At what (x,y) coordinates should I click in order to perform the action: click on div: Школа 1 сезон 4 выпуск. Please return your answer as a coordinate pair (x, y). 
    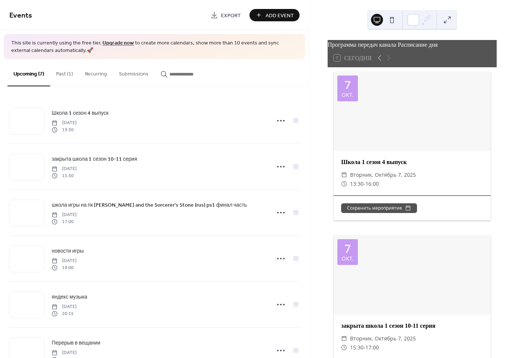
    Looking at the image, I should click on (412, 162).